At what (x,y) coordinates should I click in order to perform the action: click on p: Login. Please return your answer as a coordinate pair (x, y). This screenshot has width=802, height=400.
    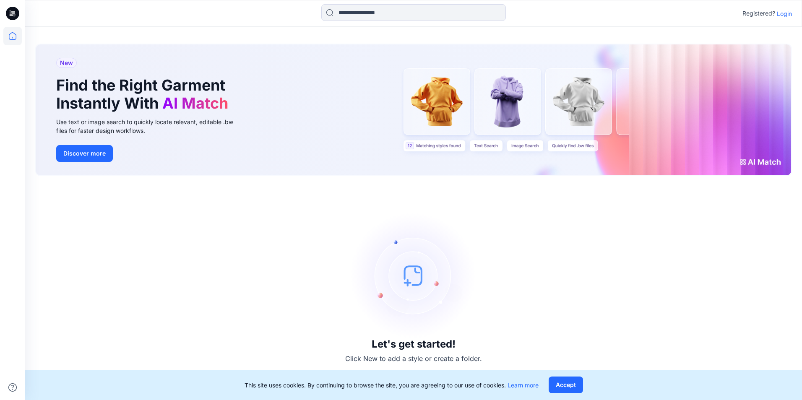
    Looking at the image, I should click on (785, 13).